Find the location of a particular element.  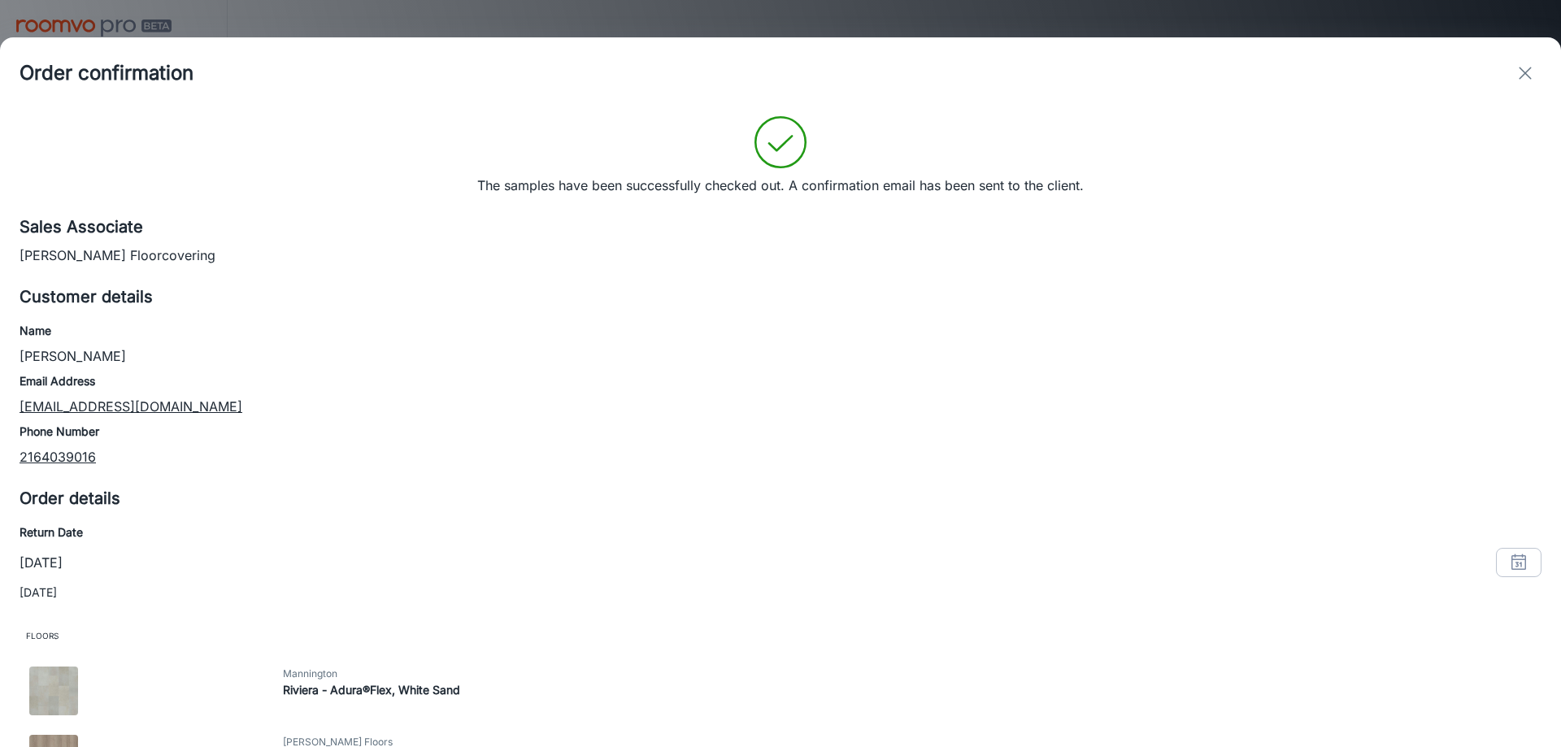

img: Riviera - Adura®Flex, White Sand is located at coordinates (54, 691).